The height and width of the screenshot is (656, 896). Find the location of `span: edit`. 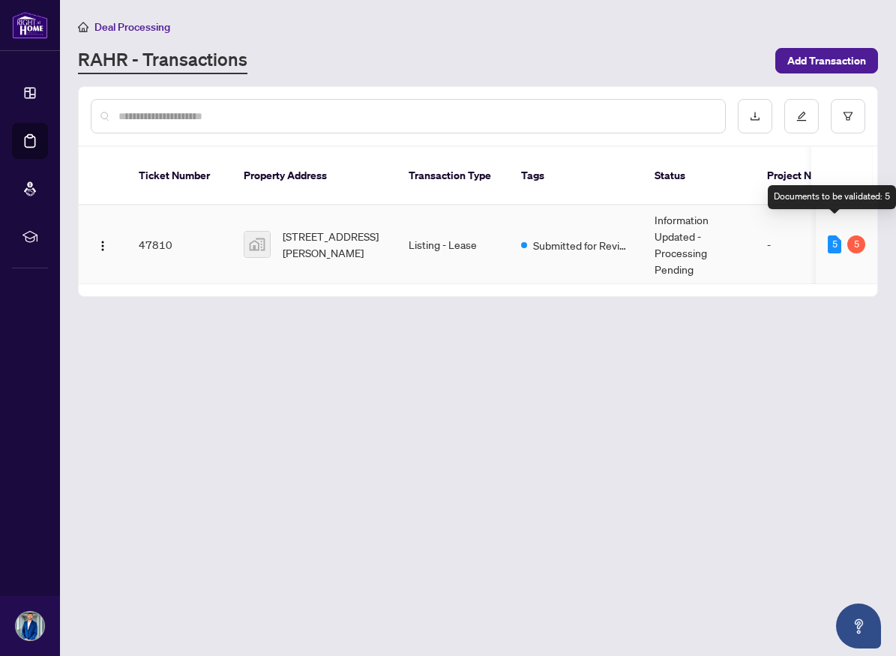

span: edit is located at coordinates (802, 116).